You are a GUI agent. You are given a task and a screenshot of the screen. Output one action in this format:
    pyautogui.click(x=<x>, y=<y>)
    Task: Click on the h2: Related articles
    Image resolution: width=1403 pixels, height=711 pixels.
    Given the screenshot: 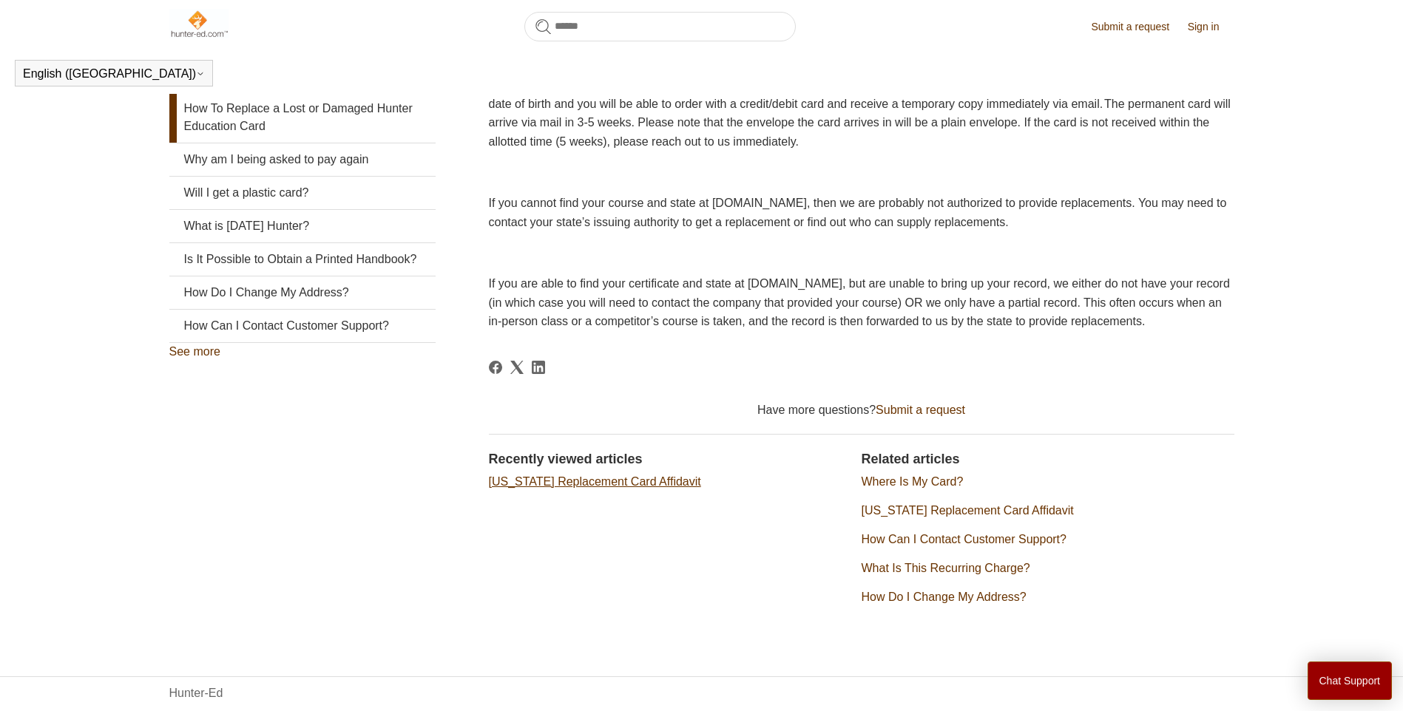 What is the action you would take?
    pyautogui.click(x=1048, y=459)
    